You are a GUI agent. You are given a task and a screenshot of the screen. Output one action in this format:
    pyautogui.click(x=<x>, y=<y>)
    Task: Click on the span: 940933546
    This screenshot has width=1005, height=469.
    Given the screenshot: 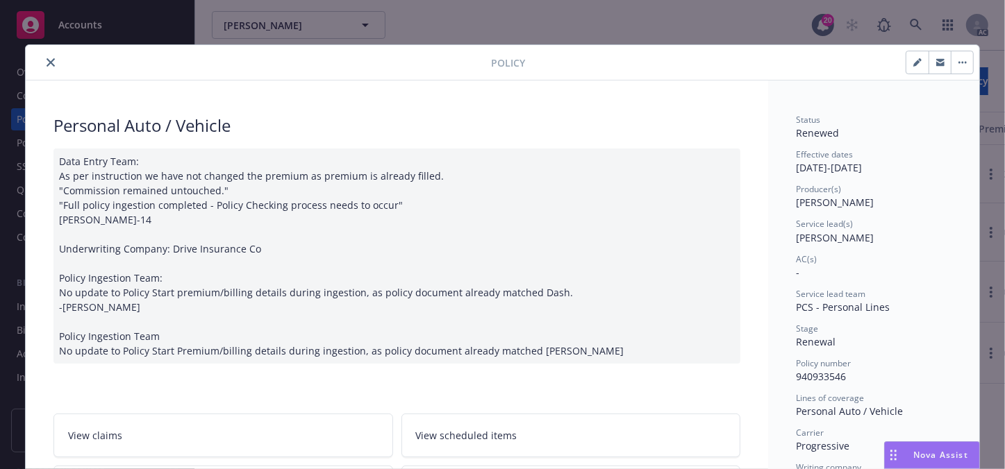 What is the action you would take?
    pyautogui.click(x=821, y=376)
    